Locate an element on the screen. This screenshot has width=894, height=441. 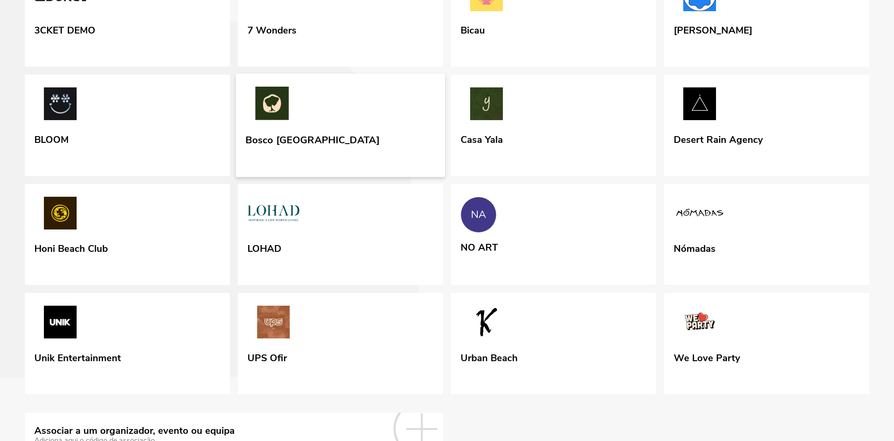
div: Unik Entertainment is located at coordinates (77, 357).